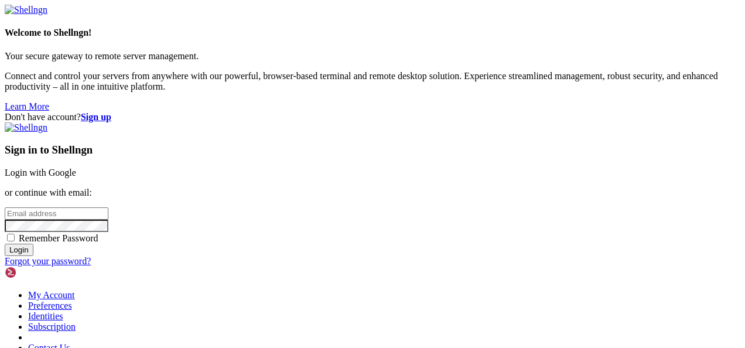  I want to click on span: Remember Password, so click(59, 238).